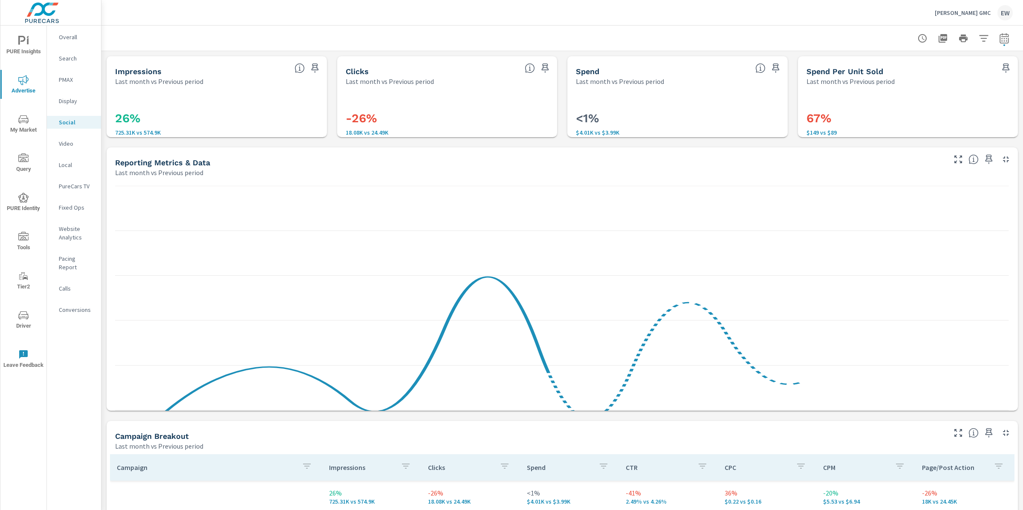 This screenshot has width=1023, height=510. Describe the element at coordinates (76, 37) in the screenshot. I see `p: Overall` at that location.